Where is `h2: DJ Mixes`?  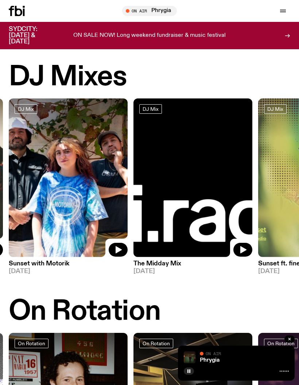 h2: DJ Mixes is located at coordinates (67, 77).